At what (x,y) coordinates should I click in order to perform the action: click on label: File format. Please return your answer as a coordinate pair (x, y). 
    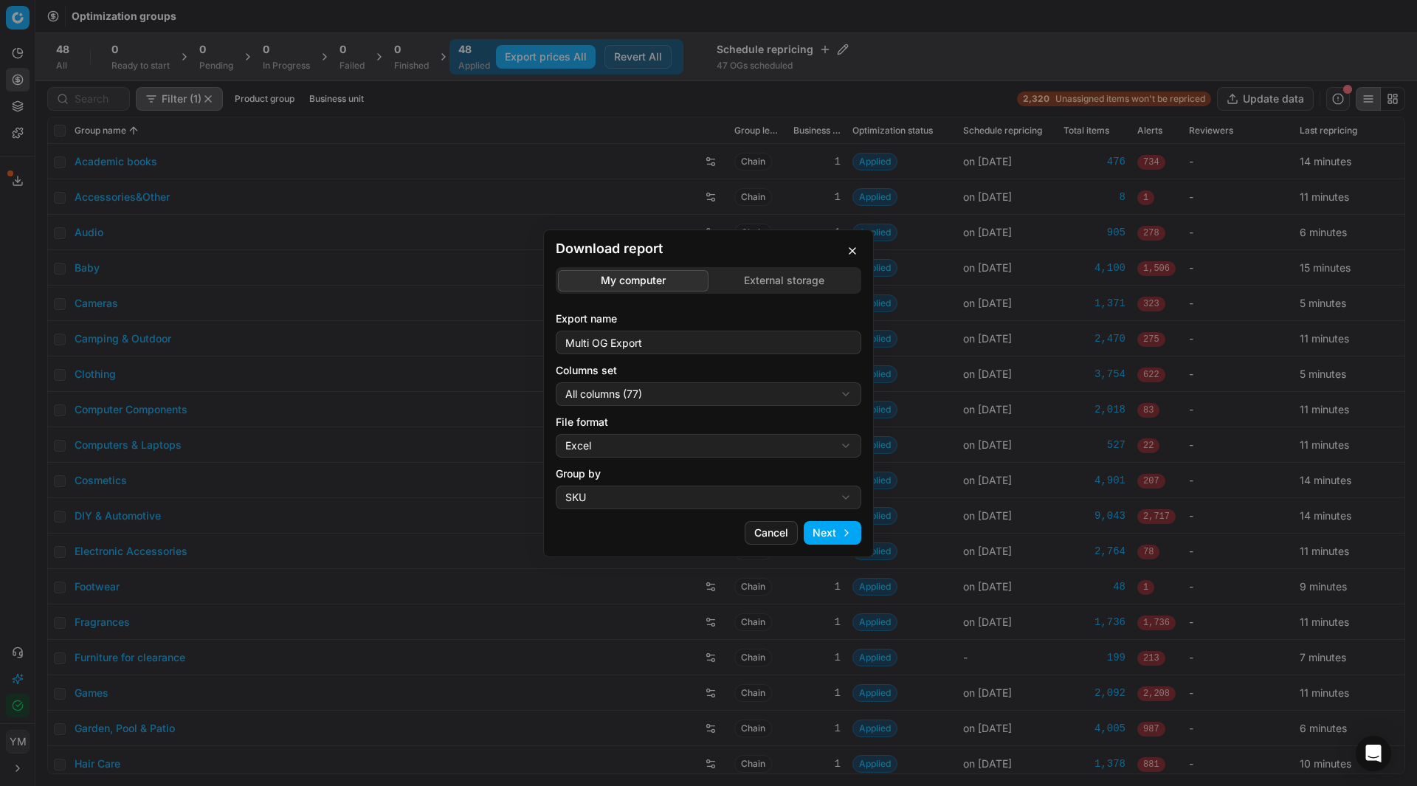
    Looking at the image, I should click on (709, 422).